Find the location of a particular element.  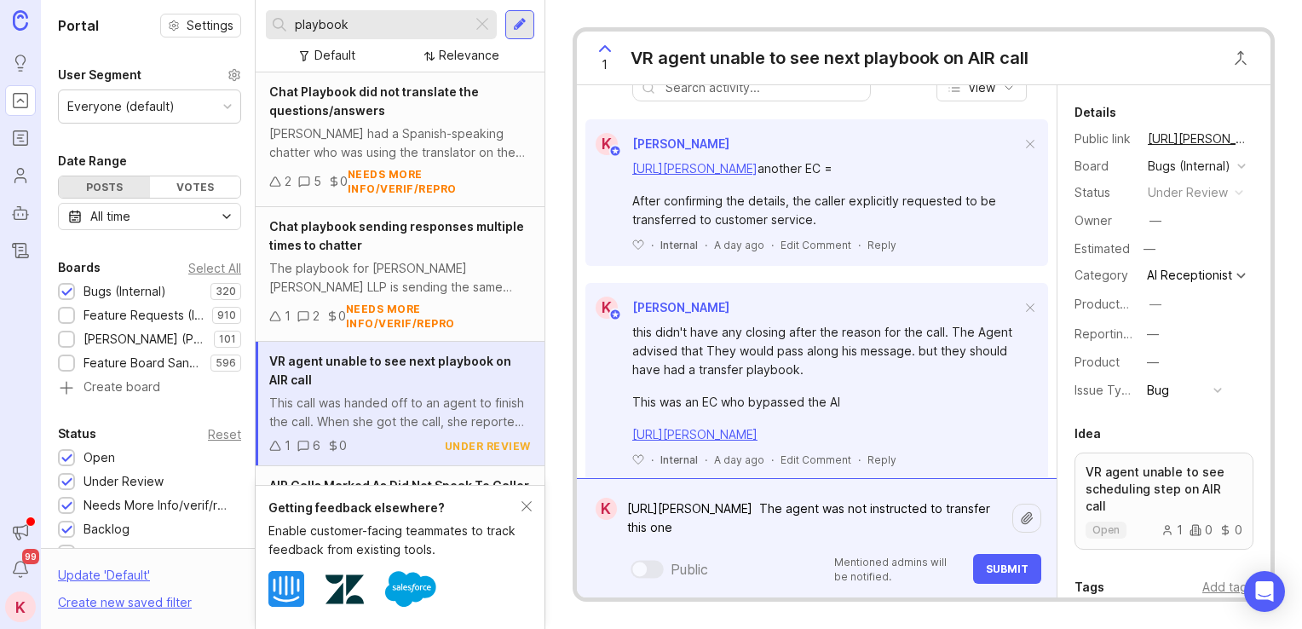

div: Getting feedback elsewhere? is located at coordinates (395, 508).